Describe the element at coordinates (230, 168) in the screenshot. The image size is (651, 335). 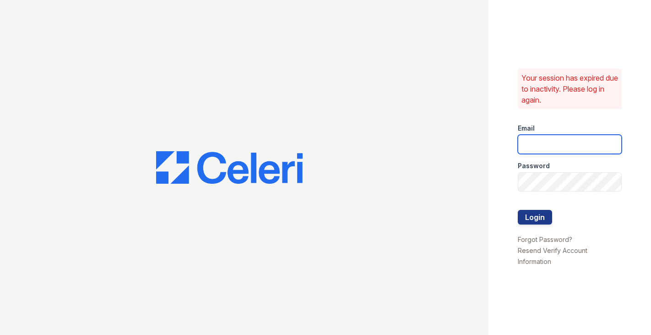
I see `img: CE_Logo_Blue-a8612792a0a2168367f1c8372b55b34899dd931a85d93a1a3d3e32e68fde9ad4.png` at that location.